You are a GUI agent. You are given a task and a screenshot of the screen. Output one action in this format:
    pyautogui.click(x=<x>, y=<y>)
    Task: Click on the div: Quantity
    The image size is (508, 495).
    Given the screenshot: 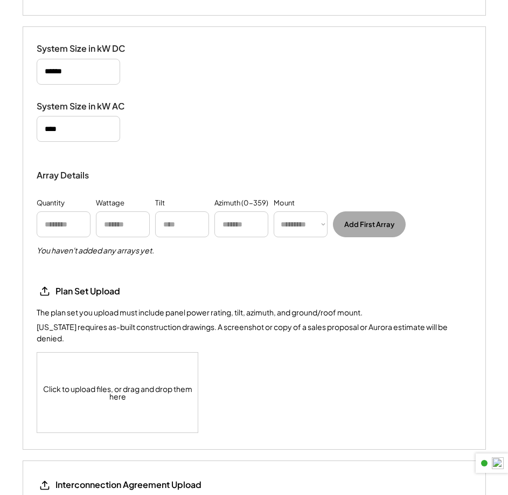 What is the action you would take?
    pyautogui.click(x=51, y=203)
    